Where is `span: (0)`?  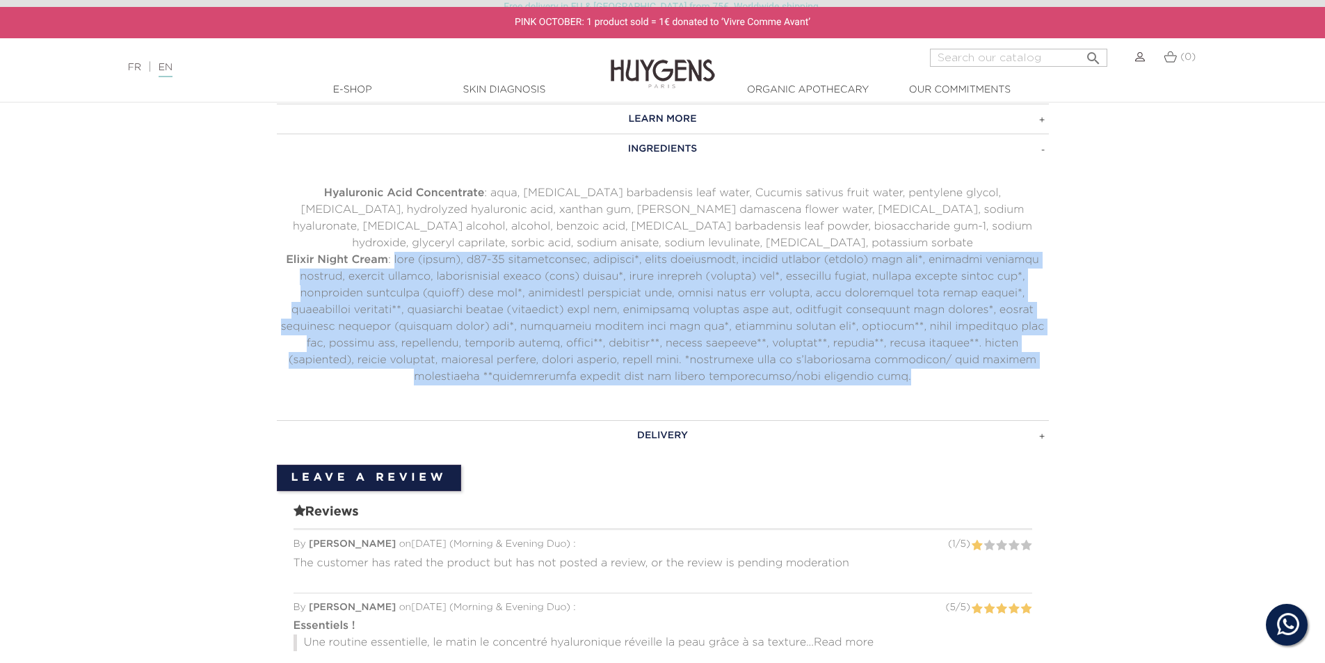
span: (0) is located at coordinates (1188, 57).